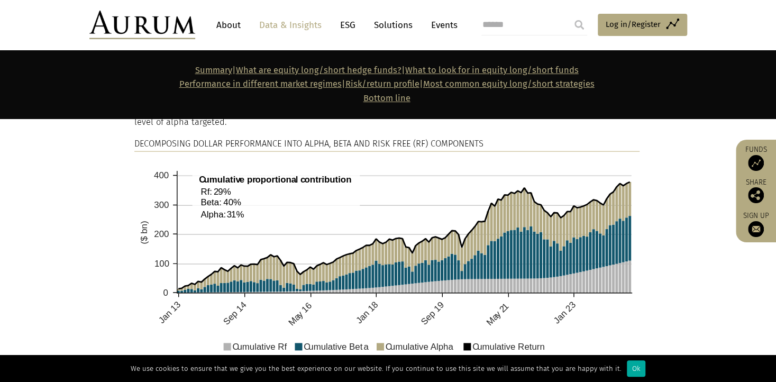 This screenshot has height=382, width=776. What do you see at coordinates (441, 25) in the screenshot?
I see `a: Events` at bounding box center [441, 25].